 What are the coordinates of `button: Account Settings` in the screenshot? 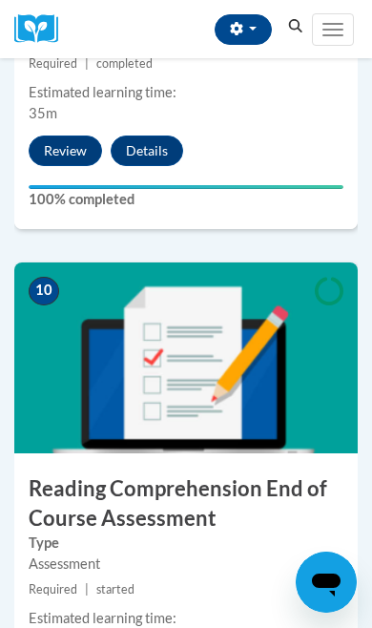 It's located at (243, 30).